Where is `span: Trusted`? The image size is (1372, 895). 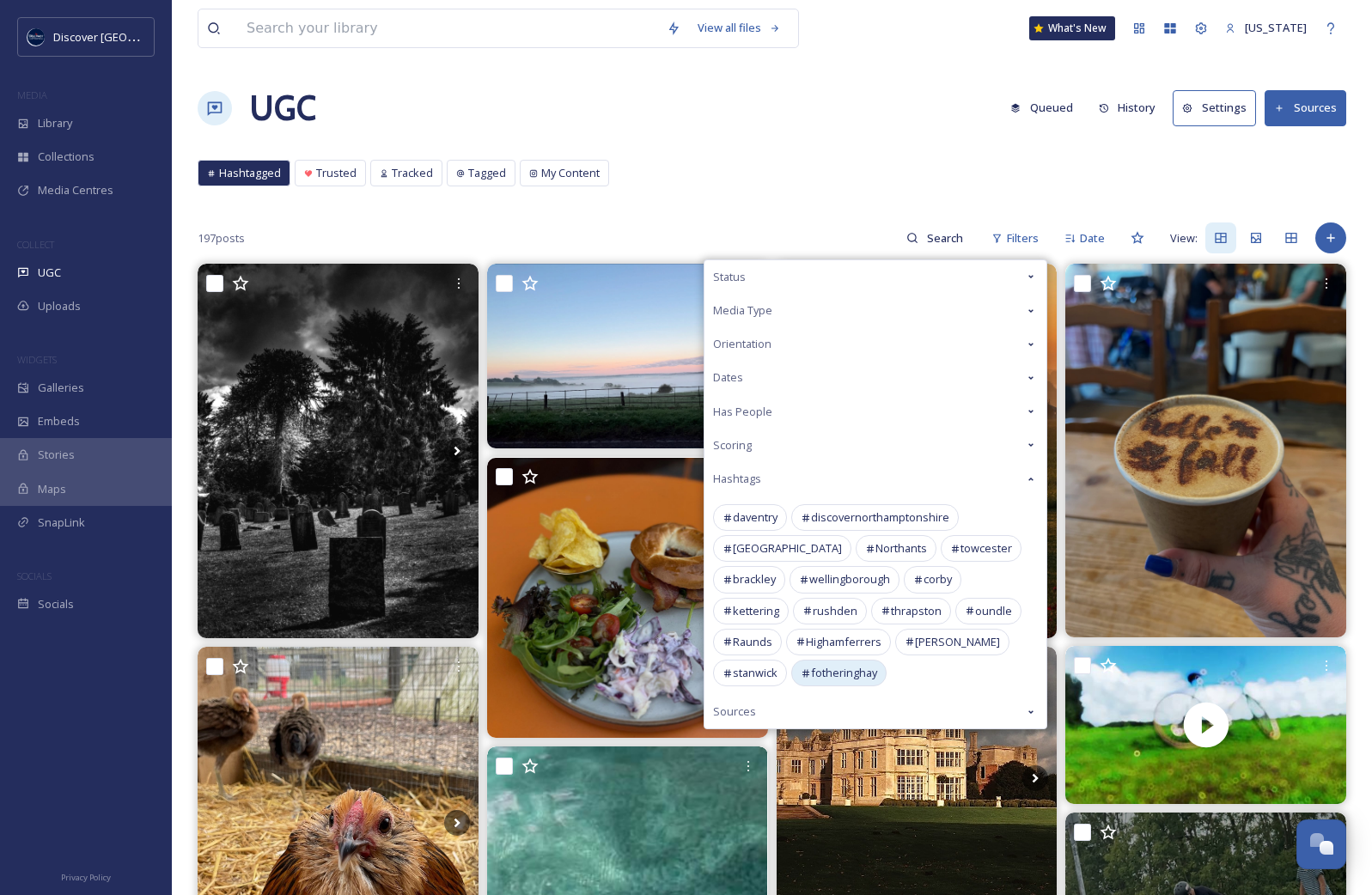 span: Trusted is located at coordinates (336, 173).